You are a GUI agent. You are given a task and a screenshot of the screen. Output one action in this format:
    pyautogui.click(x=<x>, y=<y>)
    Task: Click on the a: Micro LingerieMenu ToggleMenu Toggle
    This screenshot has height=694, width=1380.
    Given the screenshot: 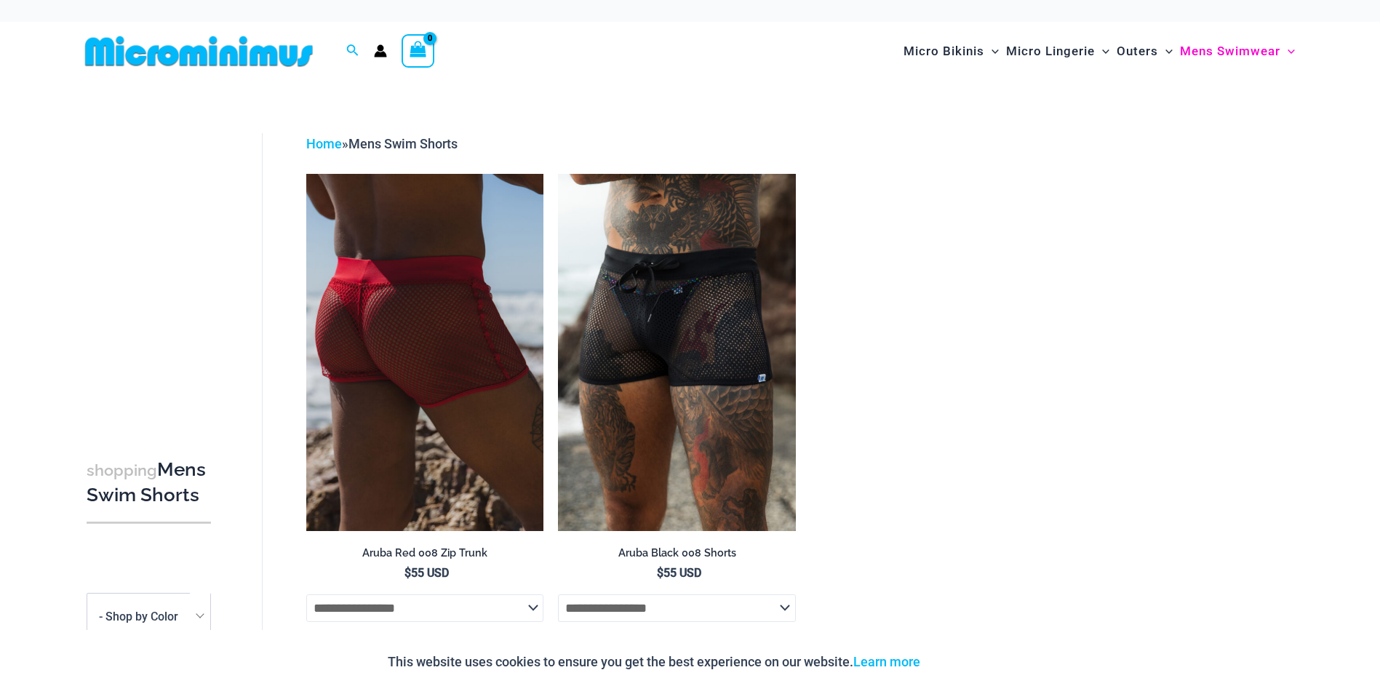 What is the action you would take?
    pyautogui.click(x=1058, y=51)
    